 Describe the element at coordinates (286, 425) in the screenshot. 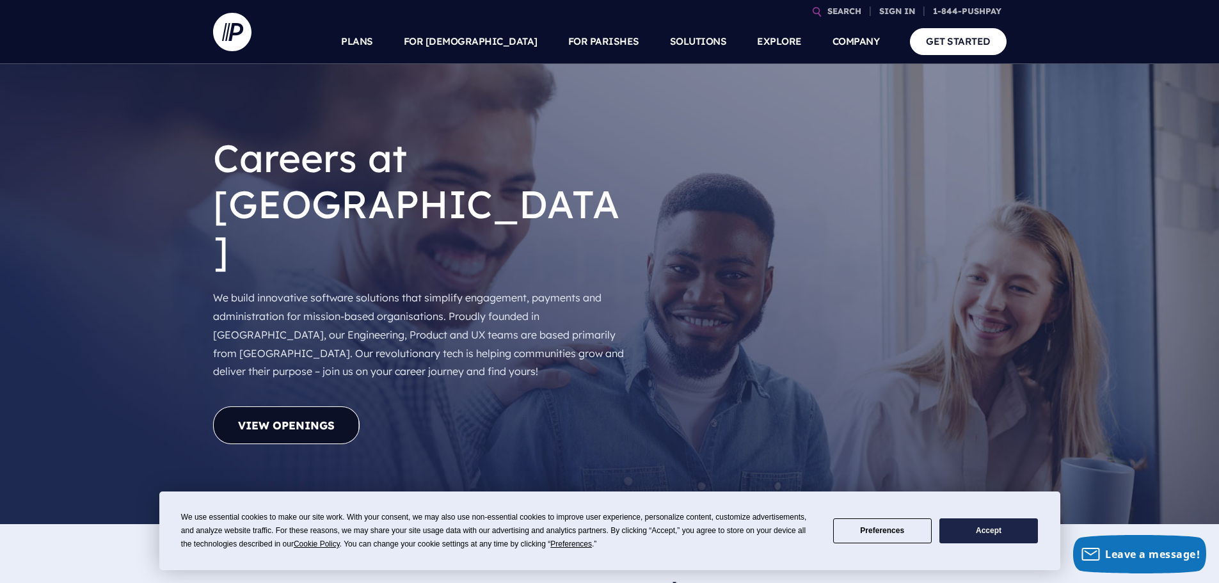

I see `a: View Openings` at that location.